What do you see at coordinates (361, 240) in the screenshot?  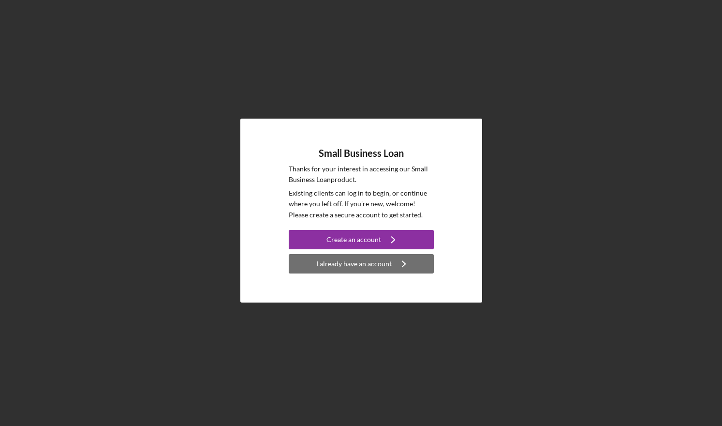 I see `a: Create an account` at bounding box center [361, 240].